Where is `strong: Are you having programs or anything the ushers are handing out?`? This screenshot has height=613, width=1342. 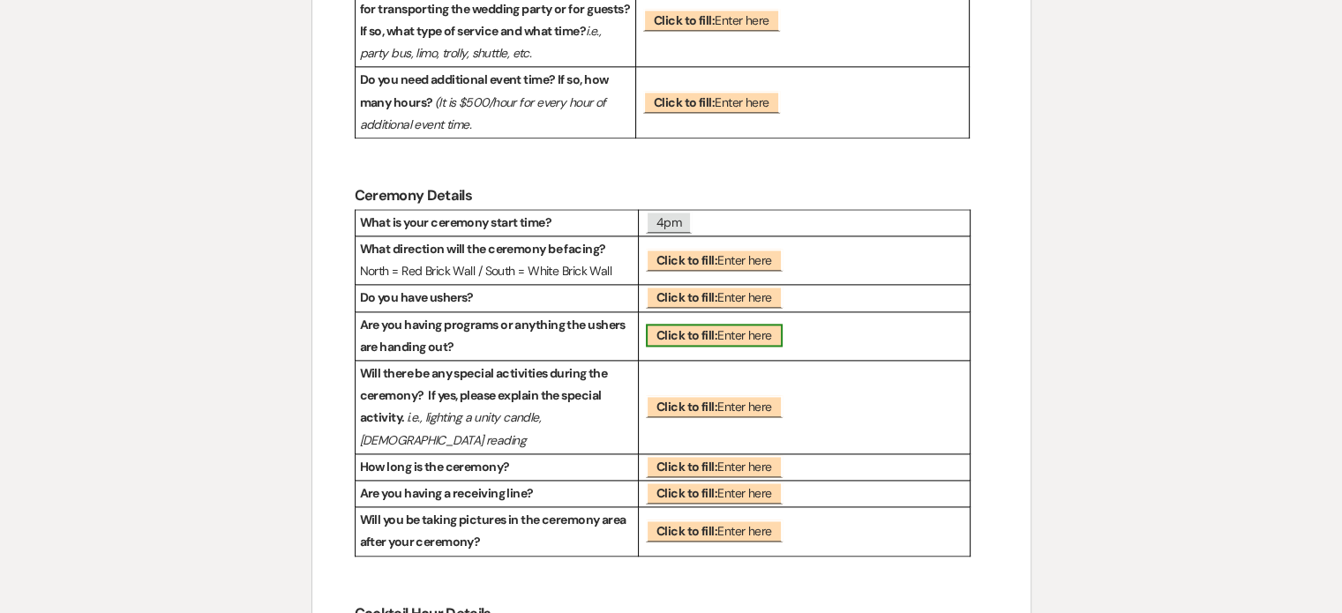 strong: Are you having programs or anything the ushers are handing out? is located at coordinates (494, 335).